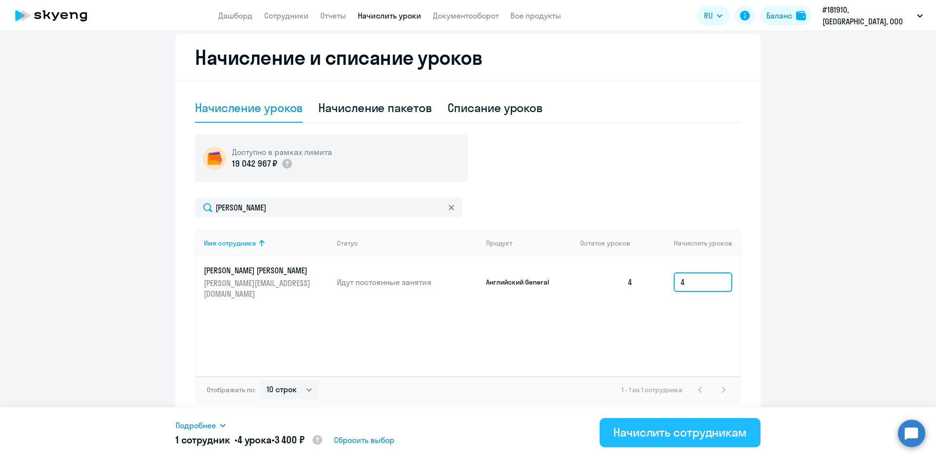  Describe the element at coordinates (195, 425) in the screenshot. I see `span: Подробнее` at that location.